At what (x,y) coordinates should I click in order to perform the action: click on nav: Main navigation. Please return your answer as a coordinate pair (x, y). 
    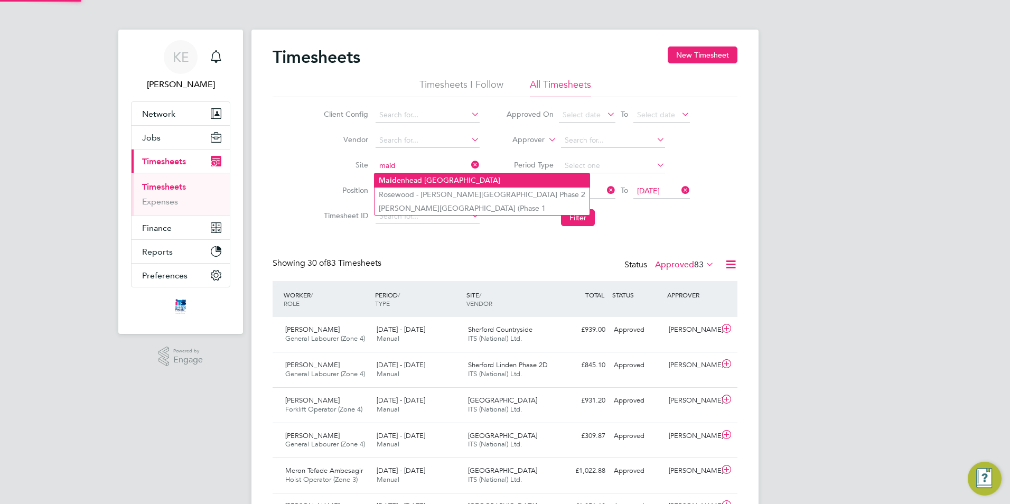
    Looking at the image, I should click on (181, 182).